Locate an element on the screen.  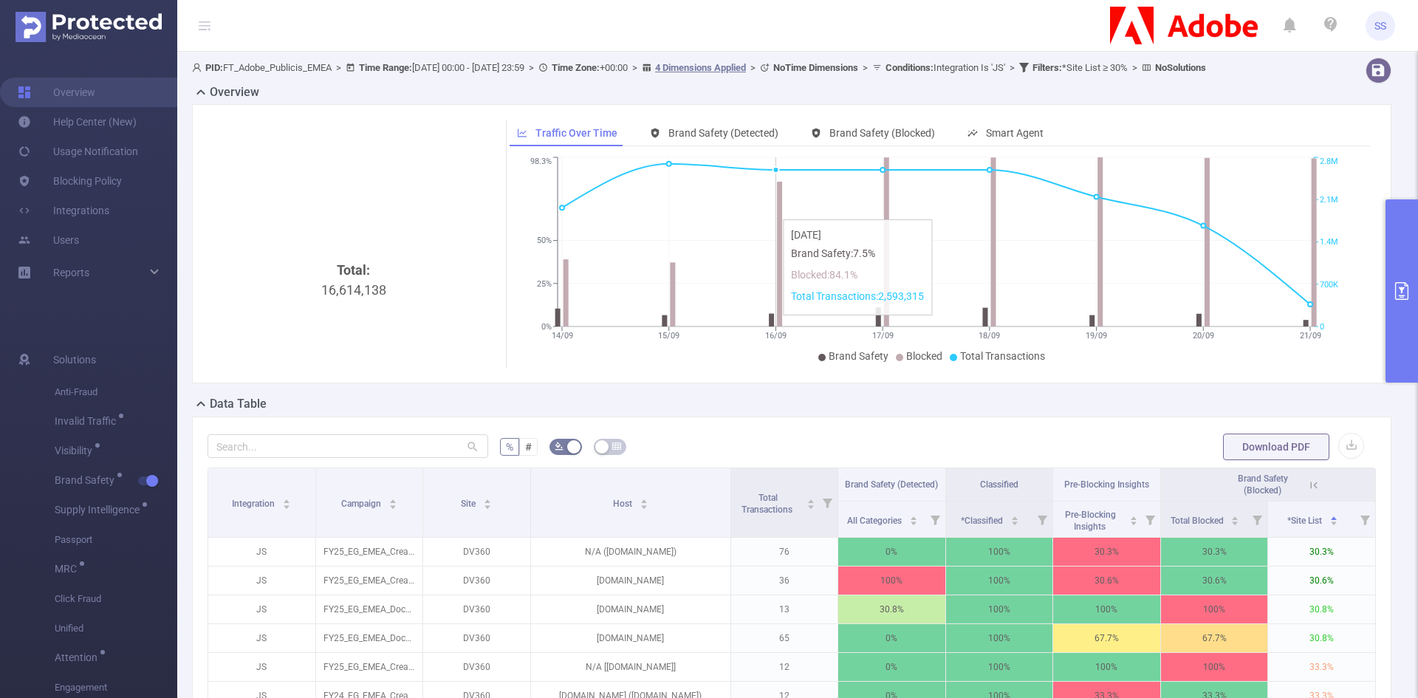
span: *Site List is located at coordinates (1306, 521).